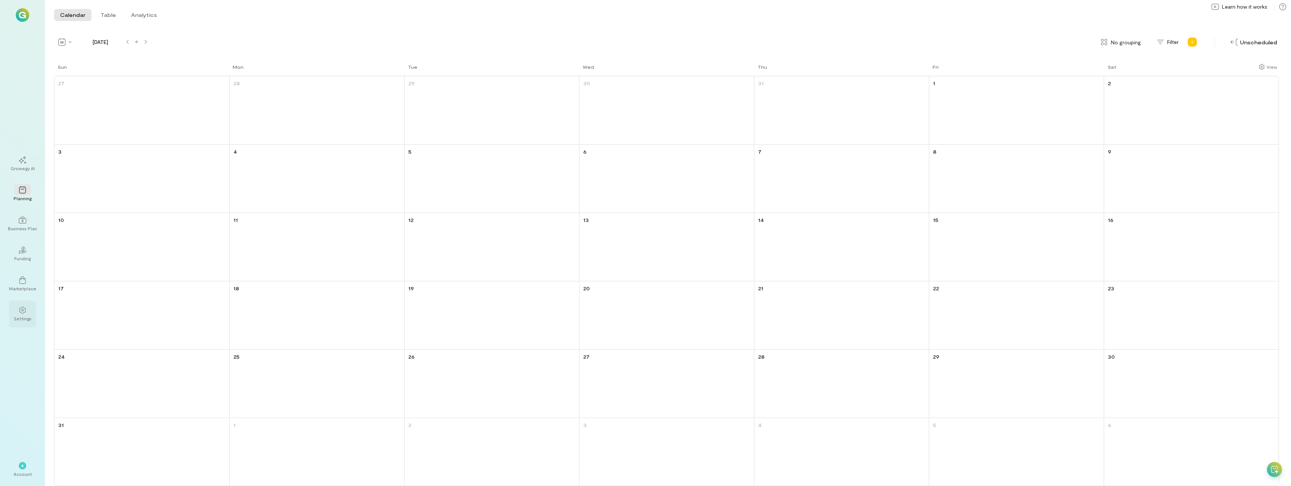 The image size is (1291, 486). What do you see at coordinates (1245, 7) in the screenshot?
I see `span: Learn how it works` at bounding box center [1245, 7].